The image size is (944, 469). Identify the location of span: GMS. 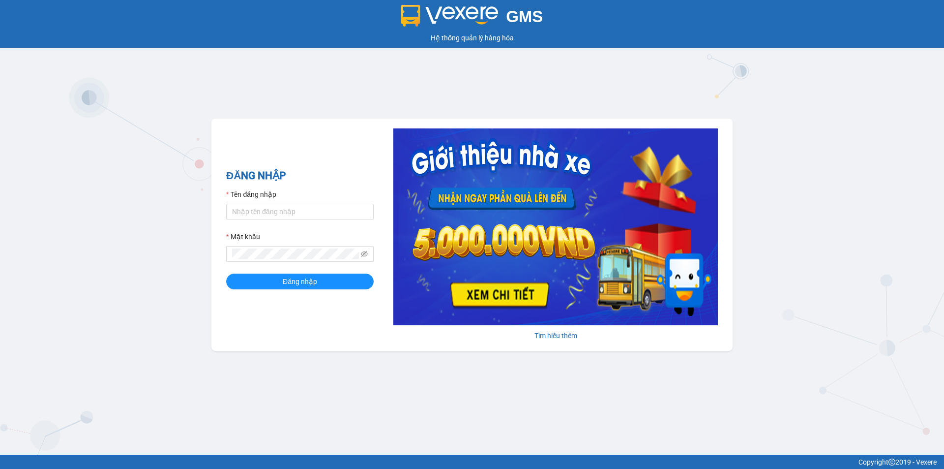
(524, 16).